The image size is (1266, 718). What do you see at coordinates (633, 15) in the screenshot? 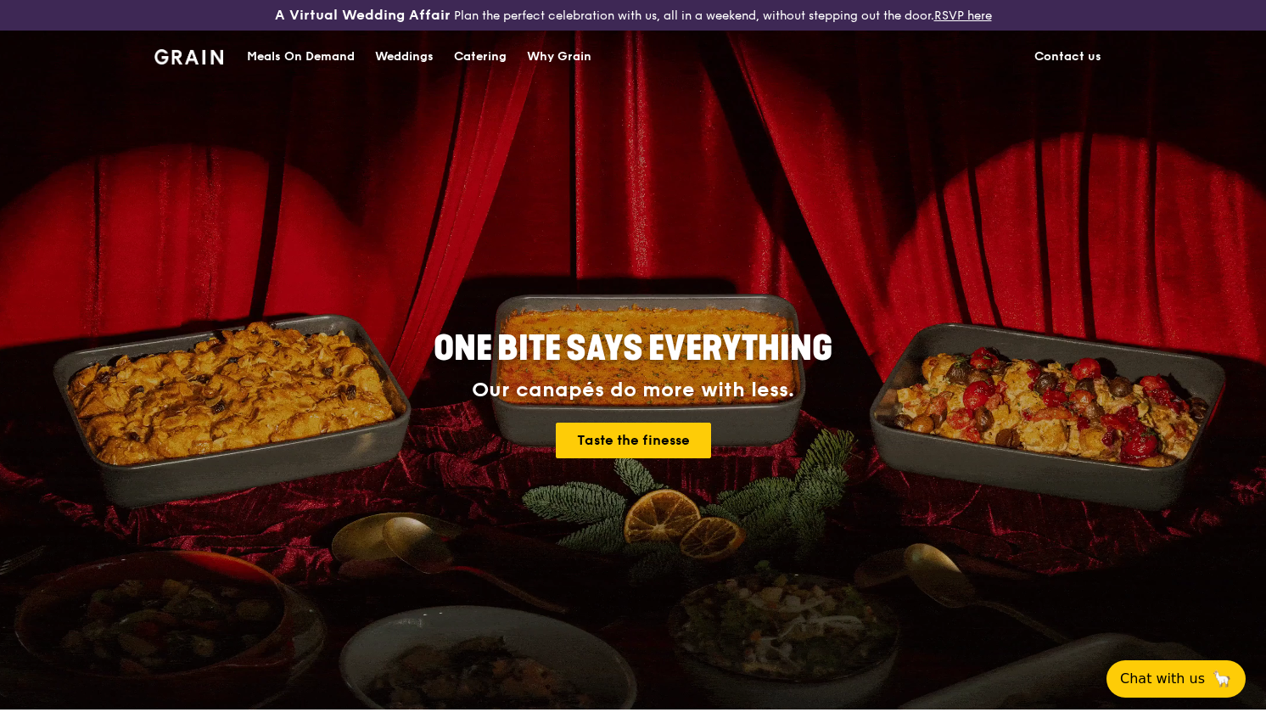
I see `div: Plan the perfect celebration with us, all in a weekend, without stepping out the door.` at bounding box center [633, 15].